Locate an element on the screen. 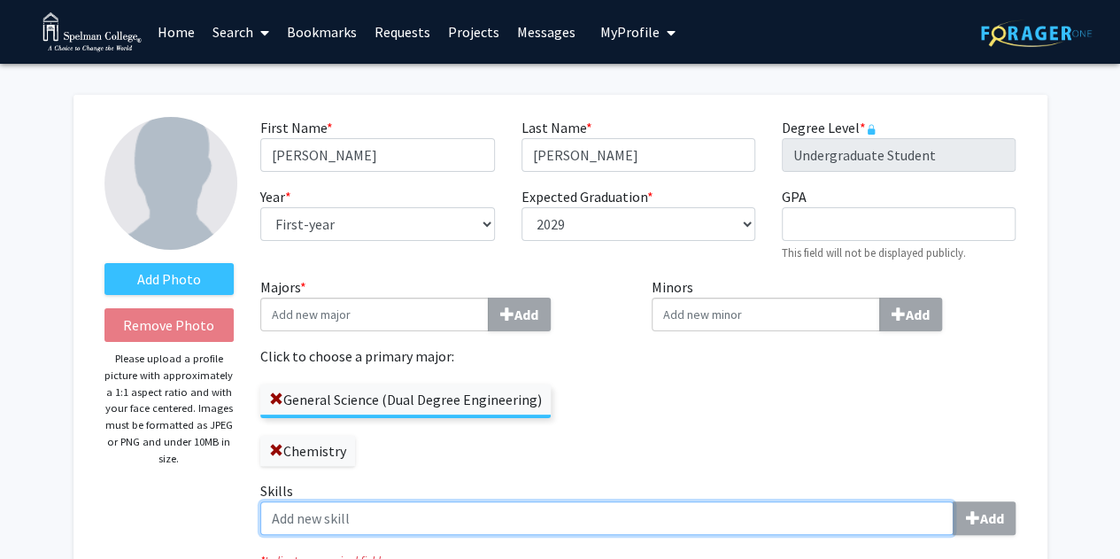  label: Degree Level is located at coordinates (829, 128).